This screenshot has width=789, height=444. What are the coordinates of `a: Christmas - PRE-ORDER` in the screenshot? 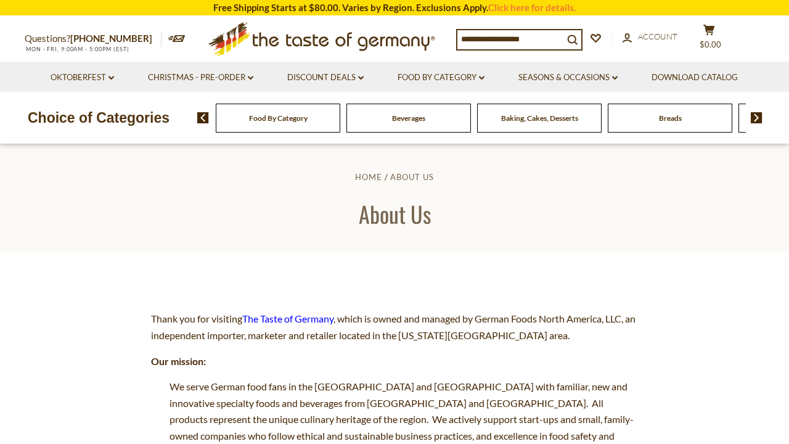 It's located at (200, 78).